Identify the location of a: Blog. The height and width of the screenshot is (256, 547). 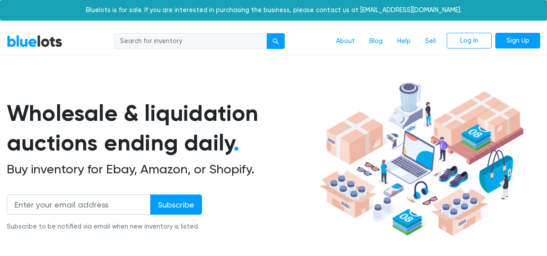
(376, 41).